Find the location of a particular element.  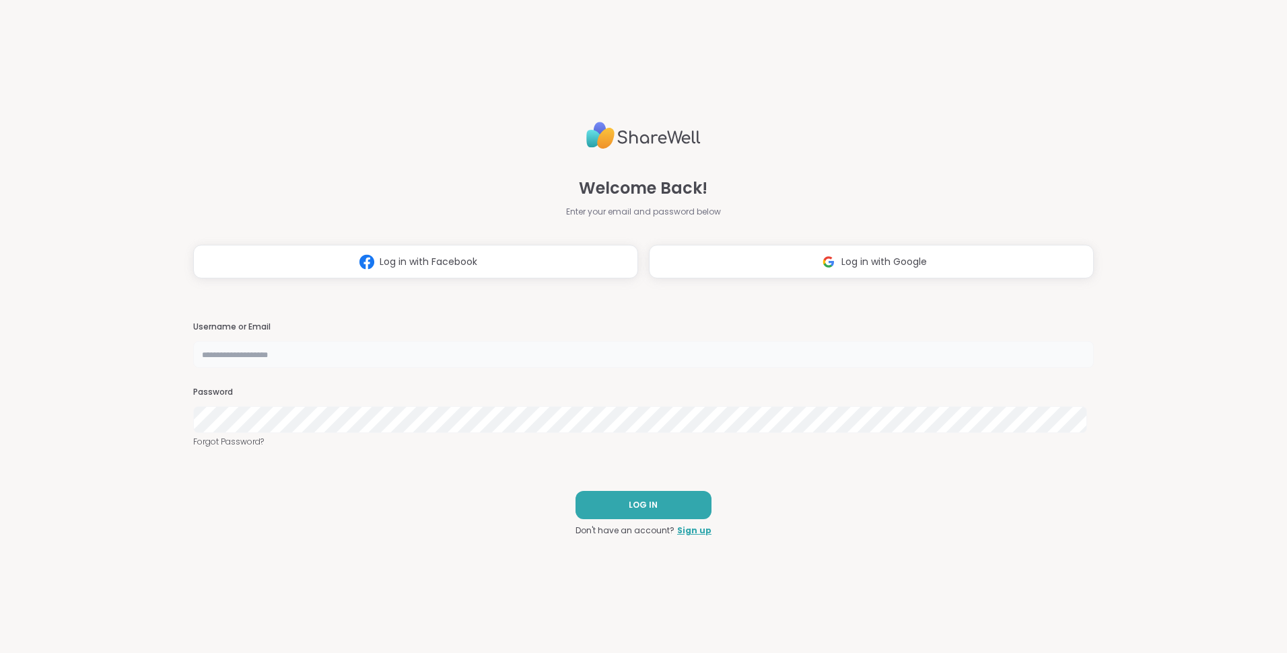

span: Don't have an account? is located at coordinates (624, 531).